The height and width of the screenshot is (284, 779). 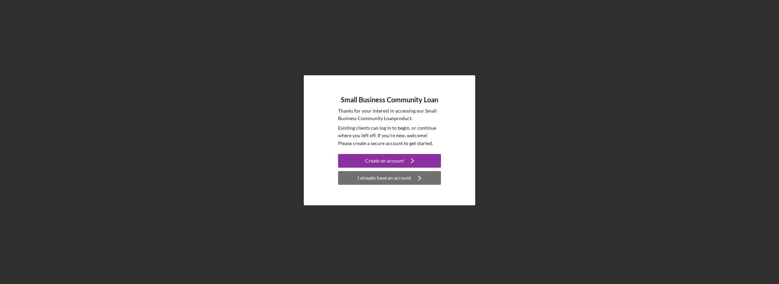 I want to click on div: Create an account, so click(x=384, y=161).